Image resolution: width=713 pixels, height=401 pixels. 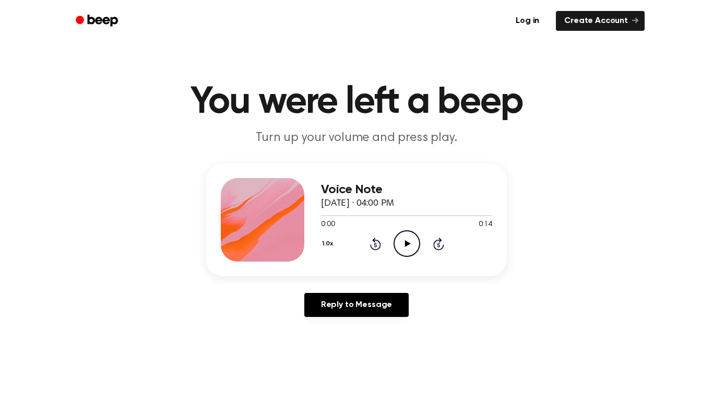 I want to click on h3: Voice Note, so click(x=407, y=189).